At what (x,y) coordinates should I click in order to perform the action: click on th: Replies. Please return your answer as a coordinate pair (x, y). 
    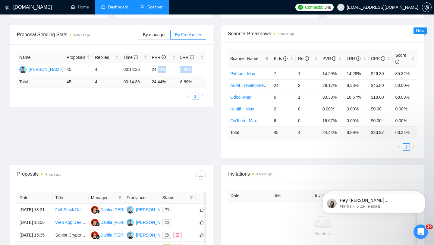
    Looking at the image, I should click on (107, 57).